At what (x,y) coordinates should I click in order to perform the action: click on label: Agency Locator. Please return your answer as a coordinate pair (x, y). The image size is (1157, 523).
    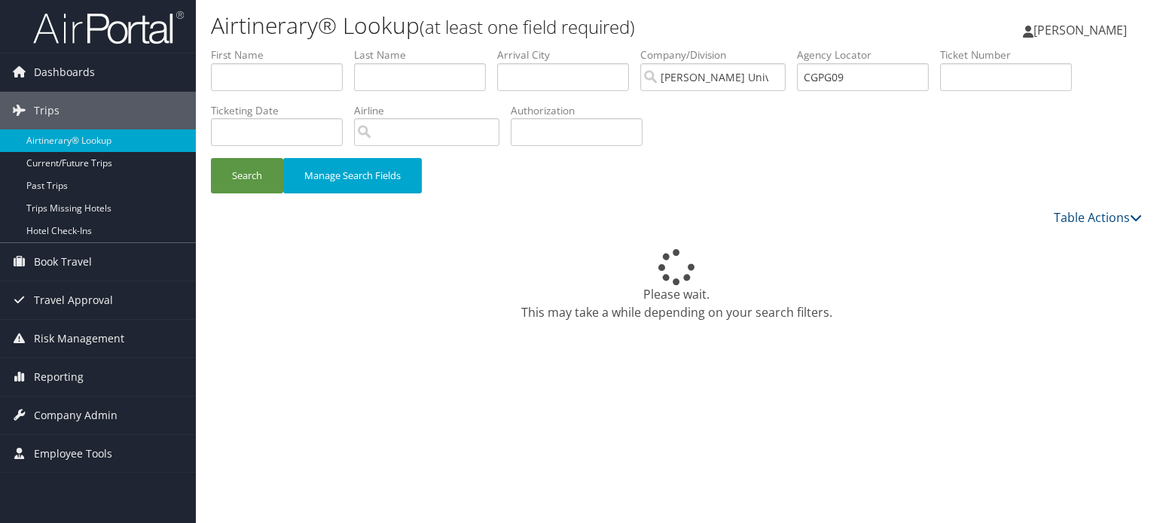
    Looking at the image, I should click on (868, 55).